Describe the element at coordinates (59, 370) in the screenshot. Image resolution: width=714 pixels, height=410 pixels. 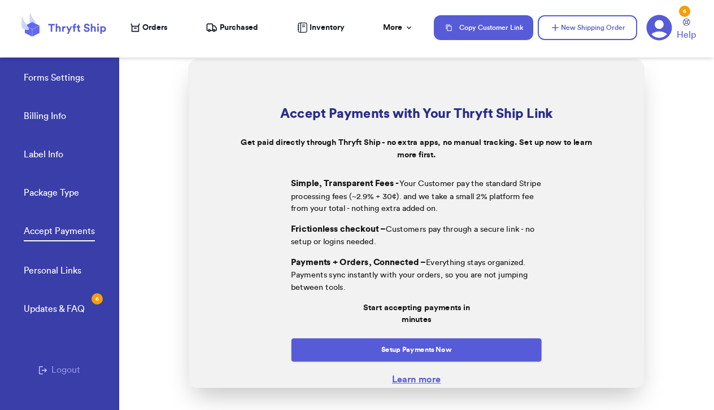
I see `button: Logout` at that location.